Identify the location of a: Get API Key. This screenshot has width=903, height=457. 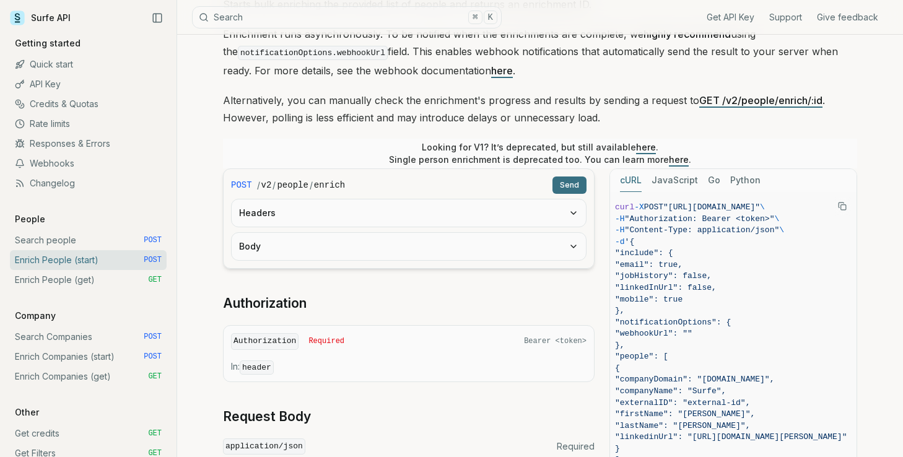
(730, 17).